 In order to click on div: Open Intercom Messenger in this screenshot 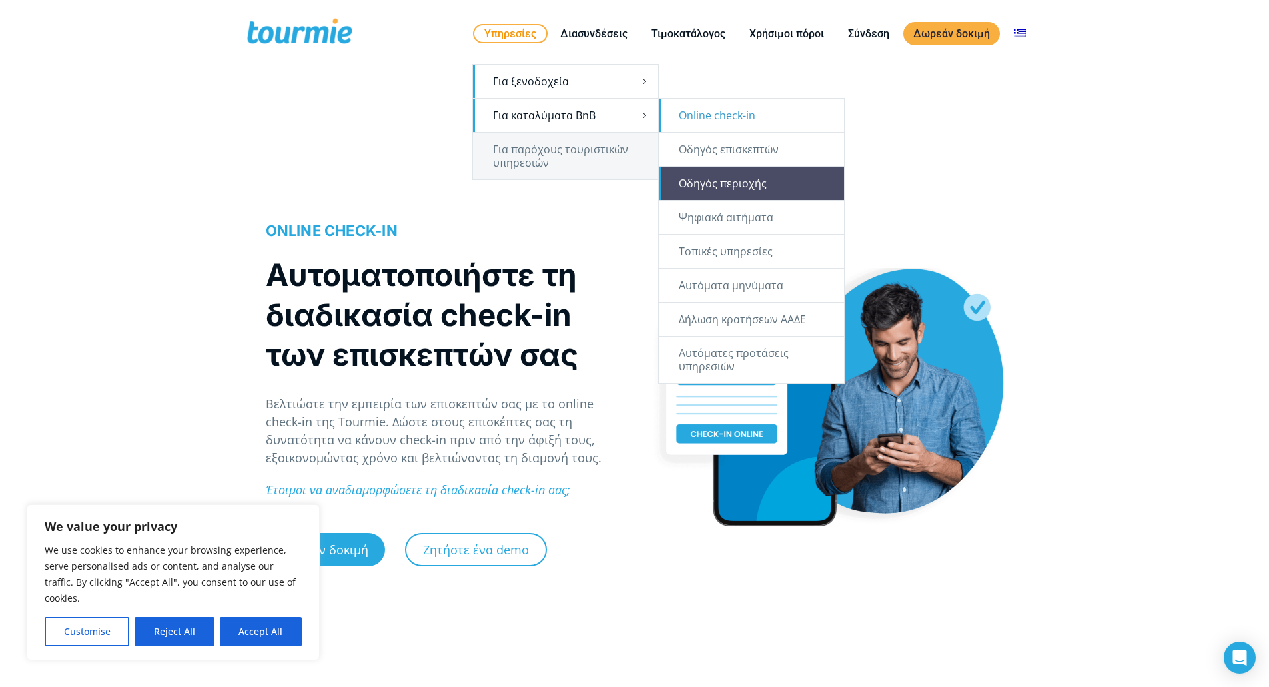, I will do `click(1240, 658)`.